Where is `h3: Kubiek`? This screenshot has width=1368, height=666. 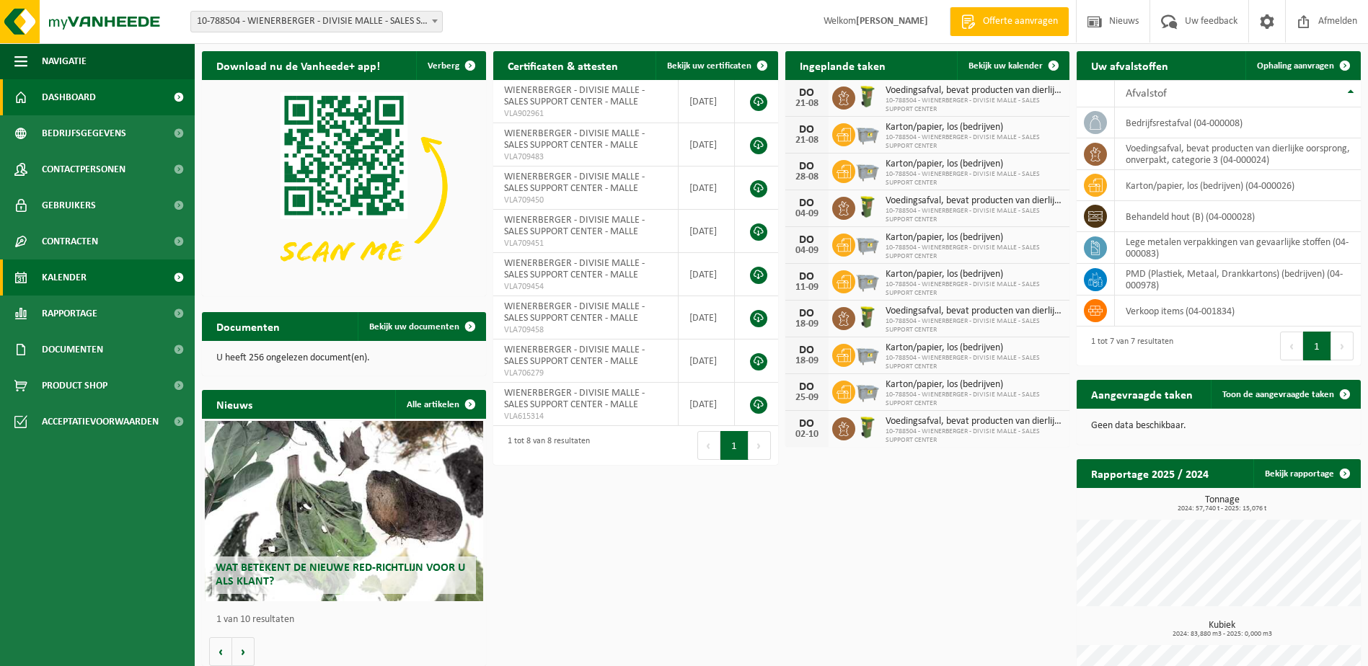
h3: Kubiek is located at coordinates (1222, 629).